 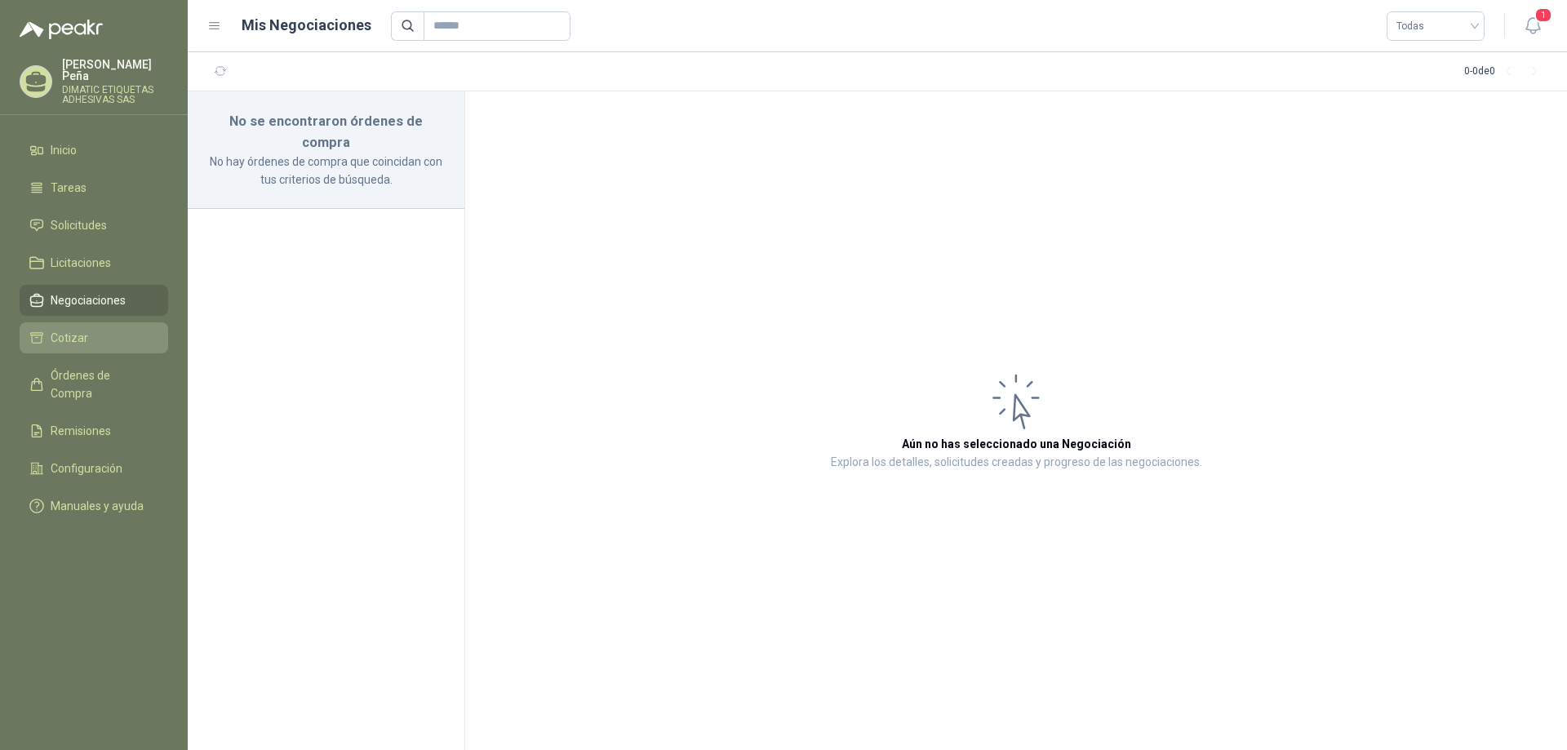 What do you see at coordinates (1506, 72) in the screenshot?
I see `div: 0 - 0 de 0` at bounding box center [1506, 72].